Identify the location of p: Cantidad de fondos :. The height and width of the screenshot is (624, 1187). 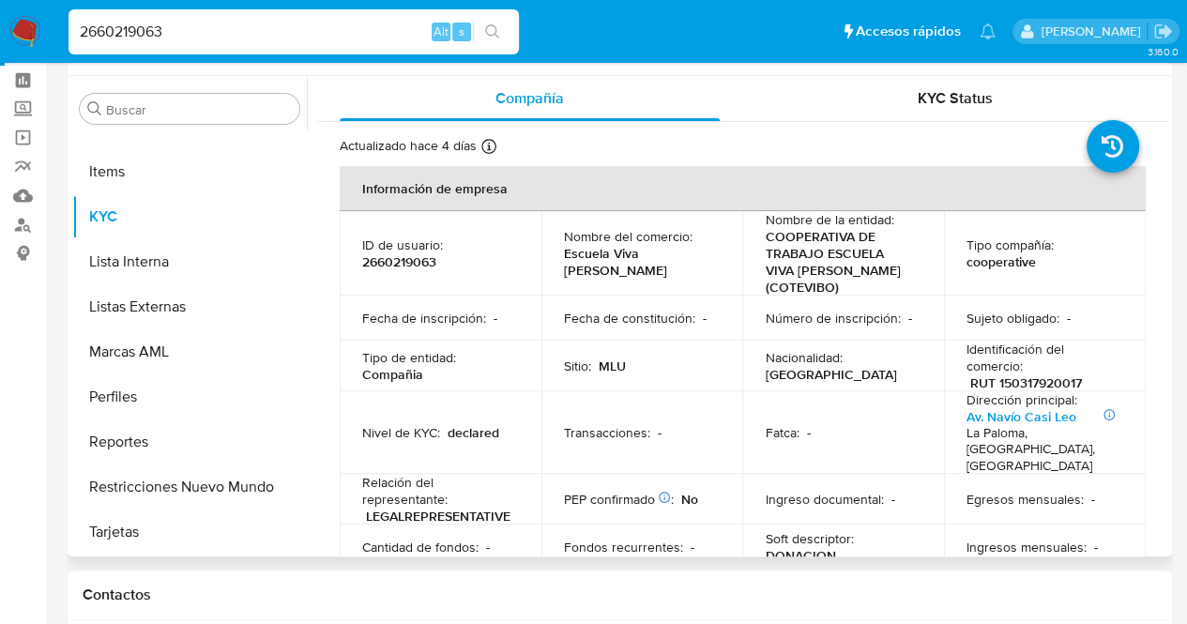
(420, 547).